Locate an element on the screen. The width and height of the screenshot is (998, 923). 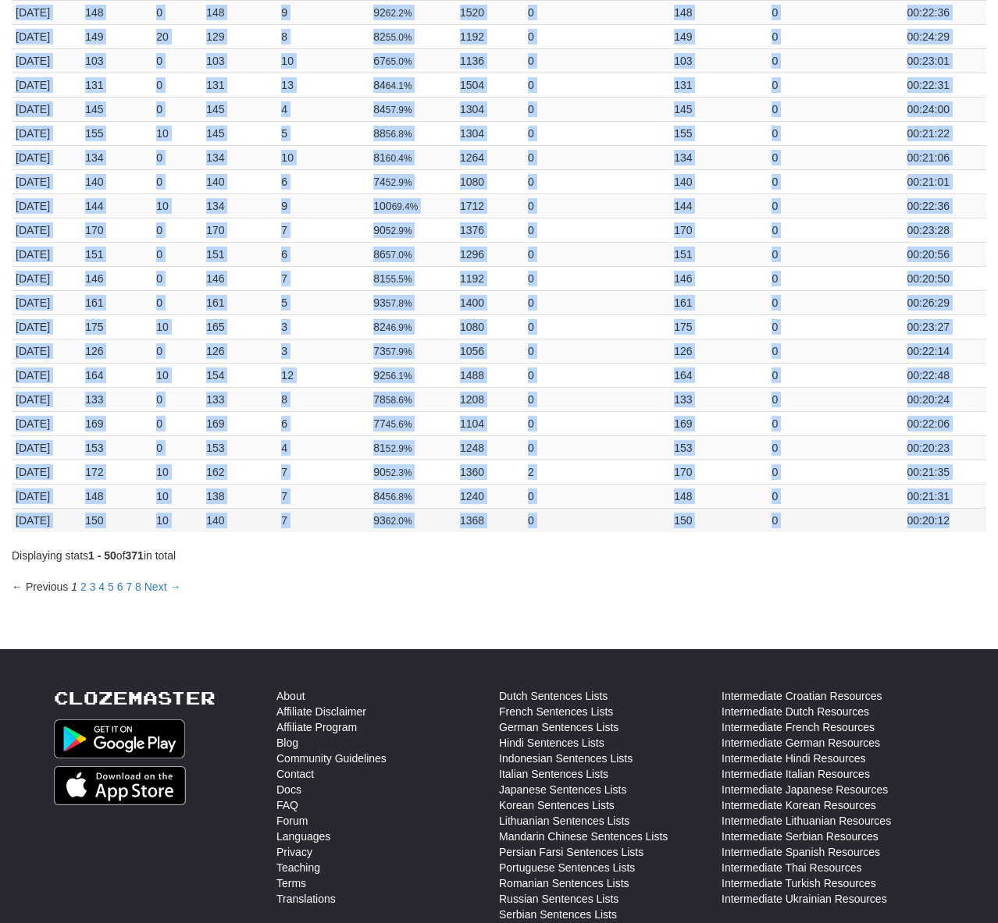
td: 126 is located at coordinates (240, 350).